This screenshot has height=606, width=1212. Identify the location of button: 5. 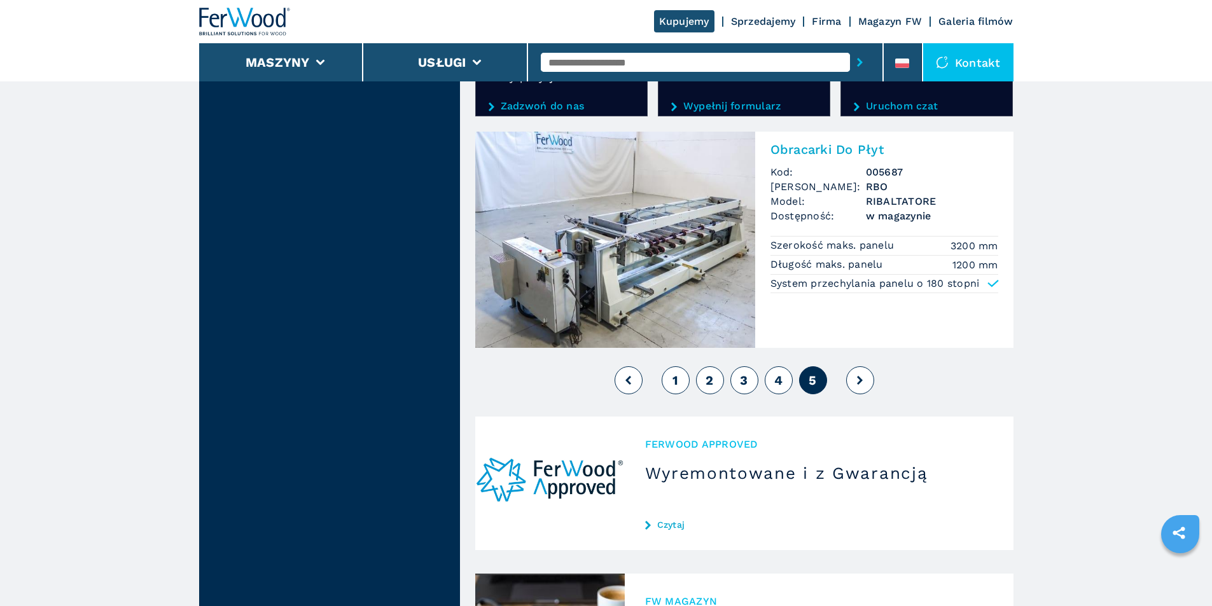
(813, 381).